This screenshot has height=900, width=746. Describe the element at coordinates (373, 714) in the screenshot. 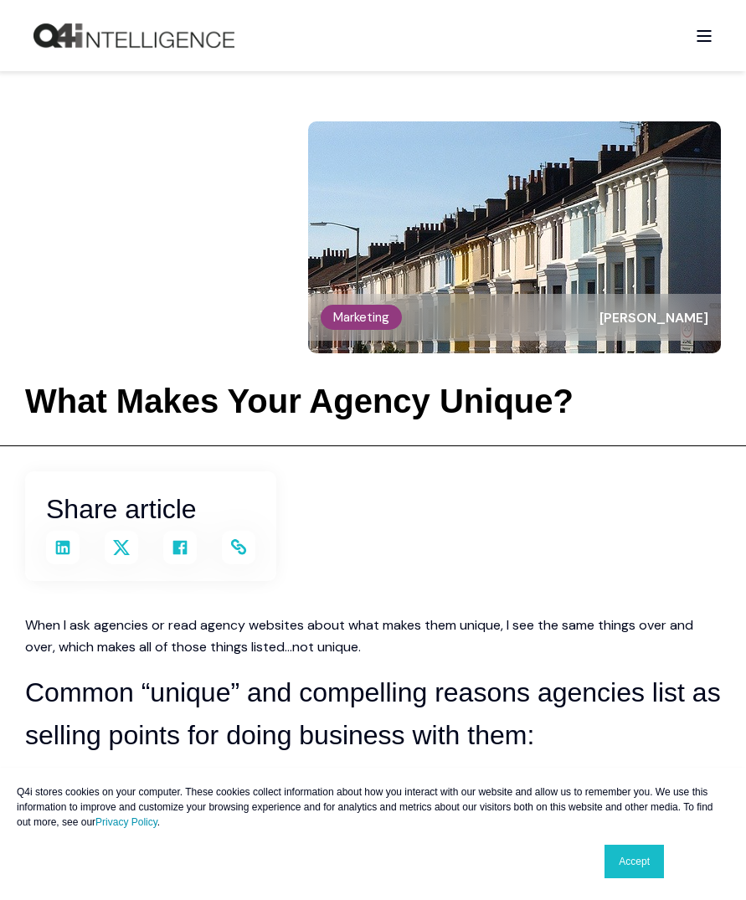

I see `h3: Common “unique” and compelling reasons agencies list as selling points for doing business with them:` at that location.